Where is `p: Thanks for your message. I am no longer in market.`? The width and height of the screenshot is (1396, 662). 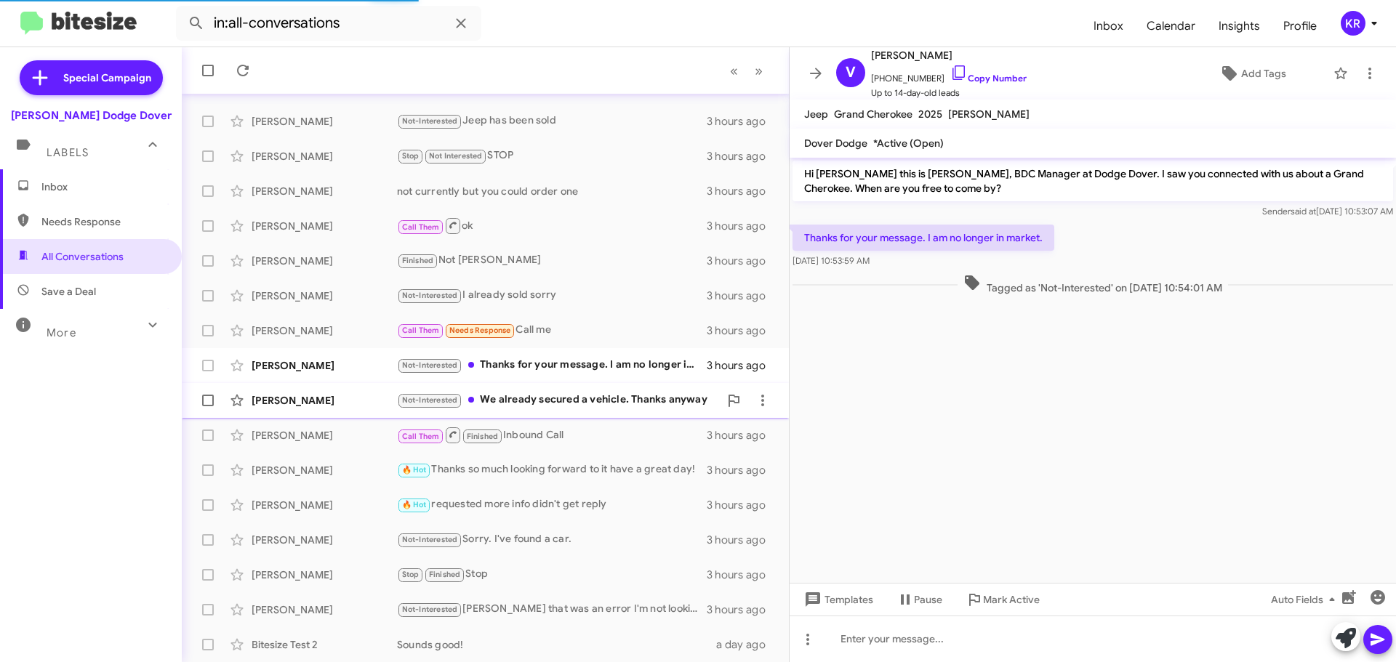
p: Thanks for your message. I am no longer in market. is located at coordinates (924, 238).